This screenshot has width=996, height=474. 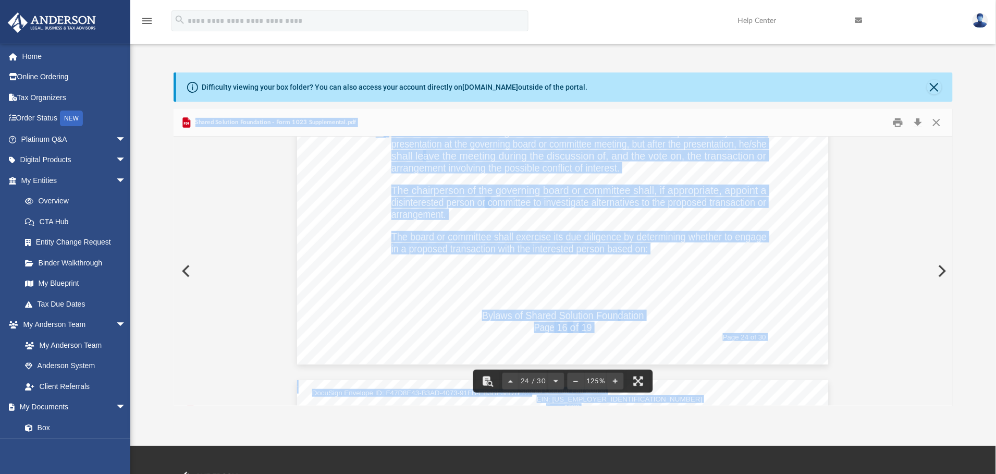 What do you see at coordinates (180, 20) in the screenshot?
I see `i: search` at bounding box center [180, 20].